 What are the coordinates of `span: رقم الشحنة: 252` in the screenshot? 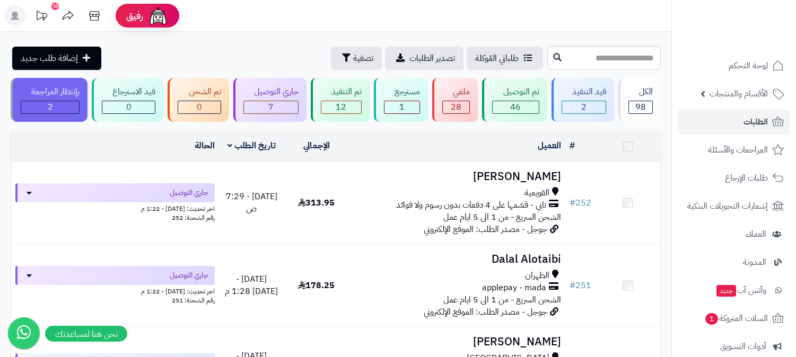 It's located at (193, 218).